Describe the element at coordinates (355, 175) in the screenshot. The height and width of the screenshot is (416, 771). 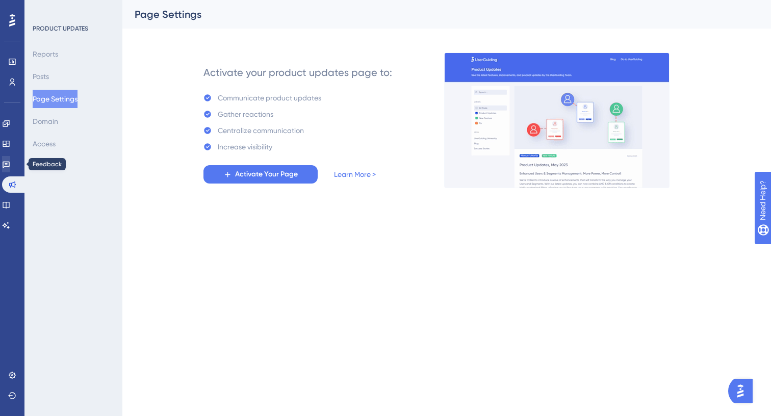
I see `a: Learn More >` at that location.